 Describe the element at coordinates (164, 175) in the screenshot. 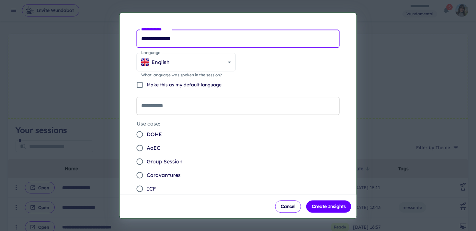

I see `span: Caravantures` at that location.